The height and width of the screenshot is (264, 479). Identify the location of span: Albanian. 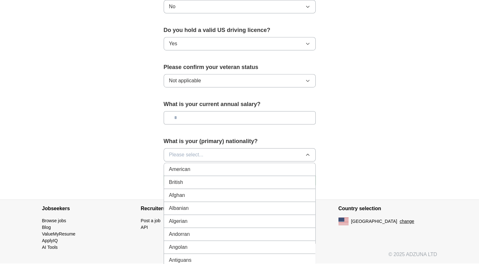
(179, 208).